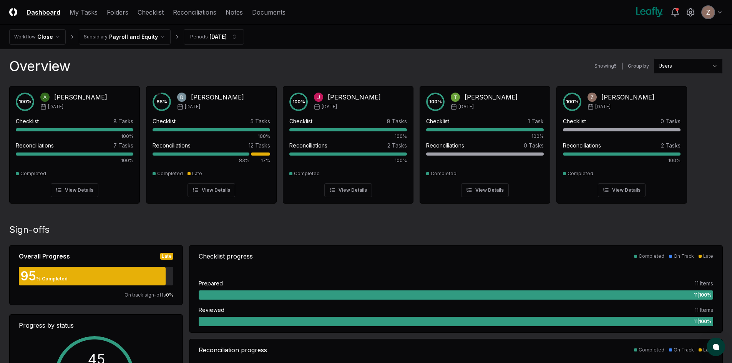 The width and height of the screenshot is (732, 363). What do you see at coordinates (606, 66) in the screenshot?
I see `div: Showing 5` at bounding box center [606, 66].